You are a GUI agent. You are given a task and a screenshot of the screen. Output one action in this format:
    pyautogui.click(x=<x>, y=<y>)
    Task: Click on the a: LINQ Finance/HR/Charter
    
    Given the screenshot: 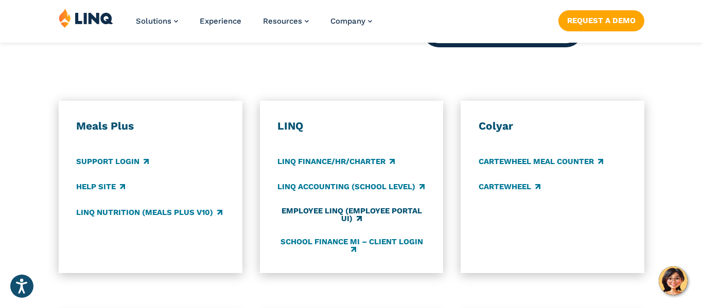 What is the action you would take?
    pyautogui.click(x=336, y=162)
    